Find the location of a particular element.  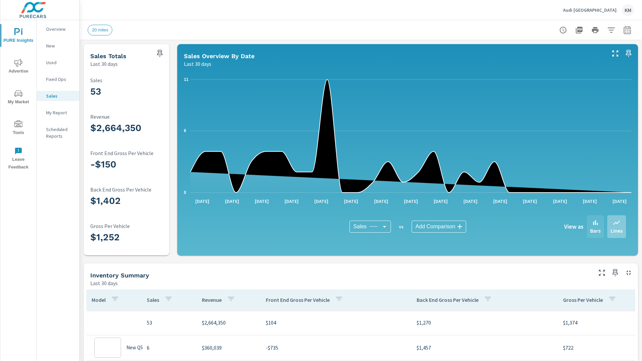

p: Overview is located at coordinates (60, 29).